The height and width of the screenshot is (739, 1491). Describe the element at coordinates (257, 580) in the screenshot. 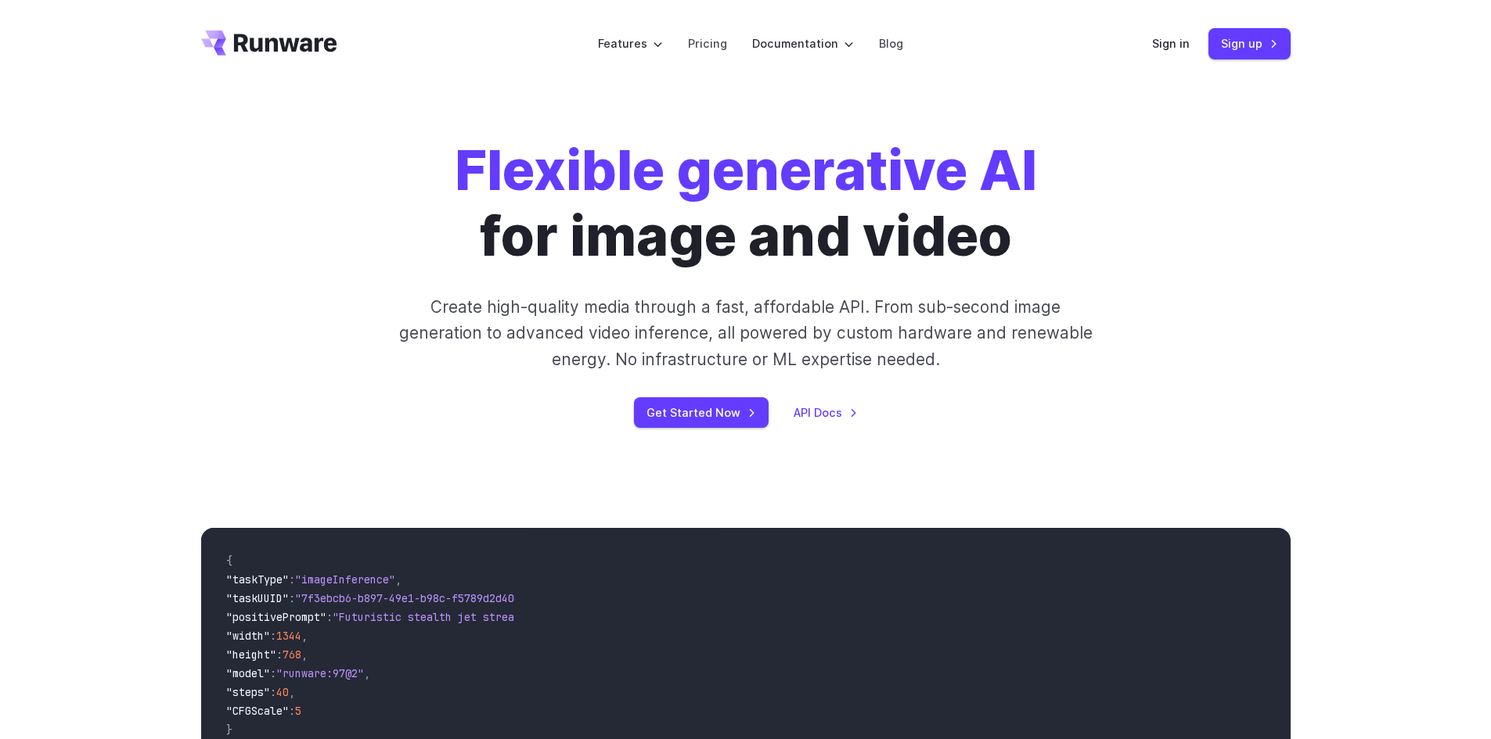

I see `span: "taskType"` at that location.